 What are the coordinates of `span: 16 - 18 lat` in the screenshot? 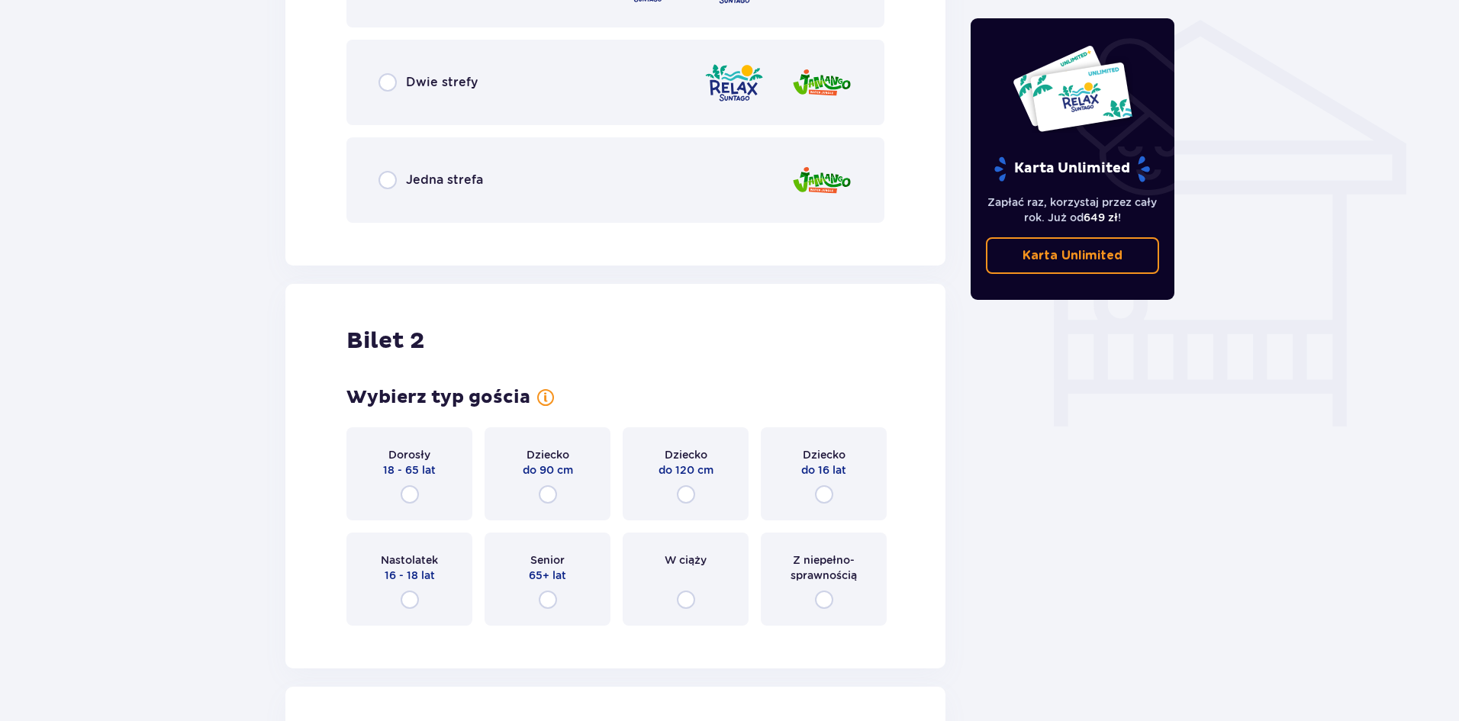 It's located at (410, 575).